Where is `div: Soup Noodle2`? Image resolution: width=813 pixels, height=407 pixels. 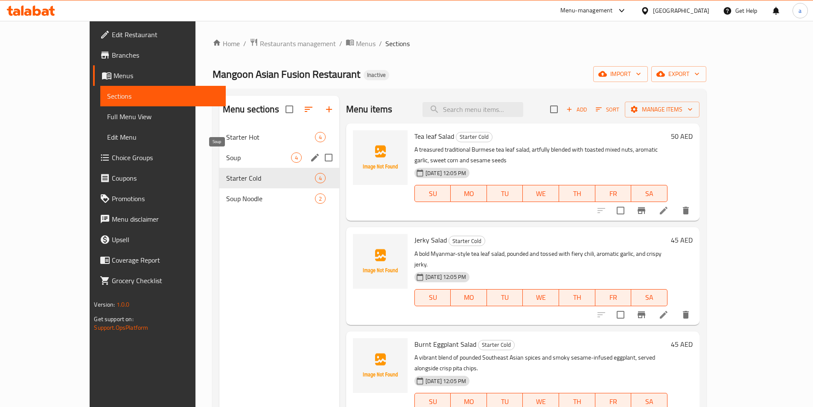
div: Soup Noodle2 is located at coordinates (279, 199).